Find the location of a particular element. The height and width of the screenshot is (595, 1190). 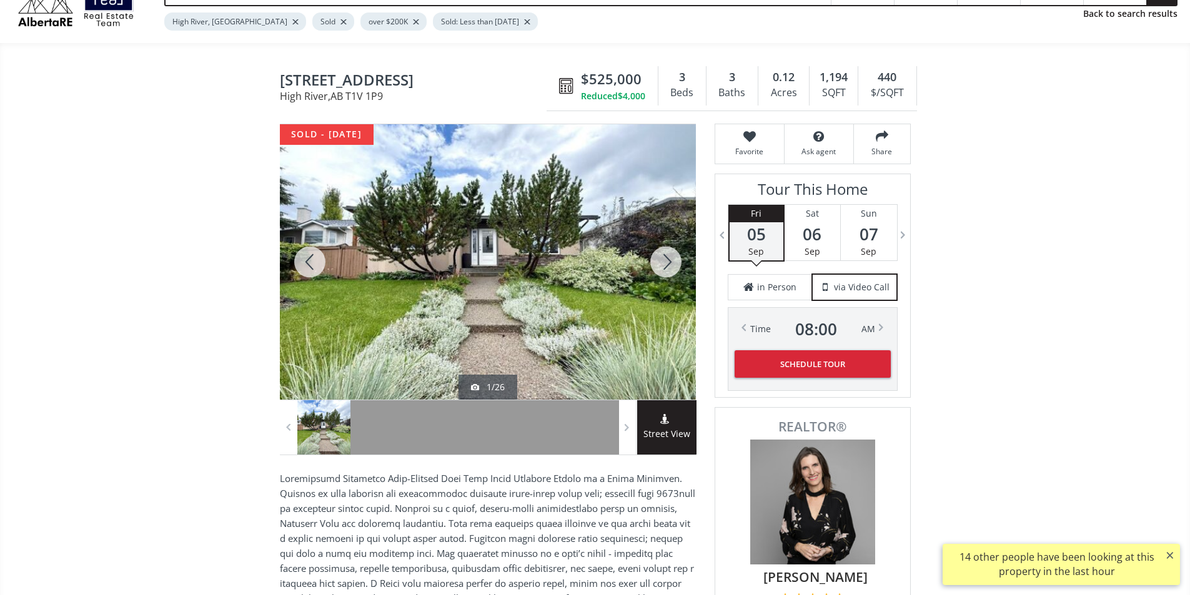

span: Ask agent is located at coordinates (819, 151).